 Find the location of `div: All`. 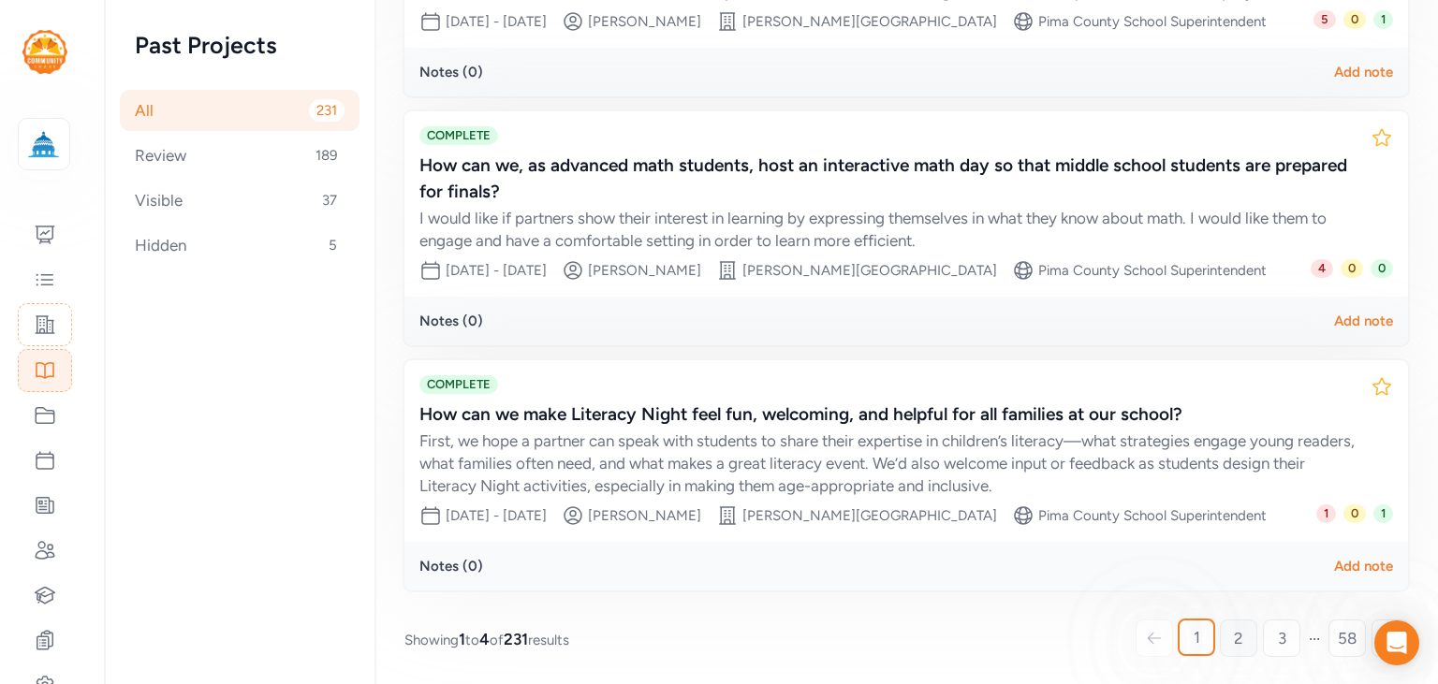

div: All is located at coordinates (240, 110).